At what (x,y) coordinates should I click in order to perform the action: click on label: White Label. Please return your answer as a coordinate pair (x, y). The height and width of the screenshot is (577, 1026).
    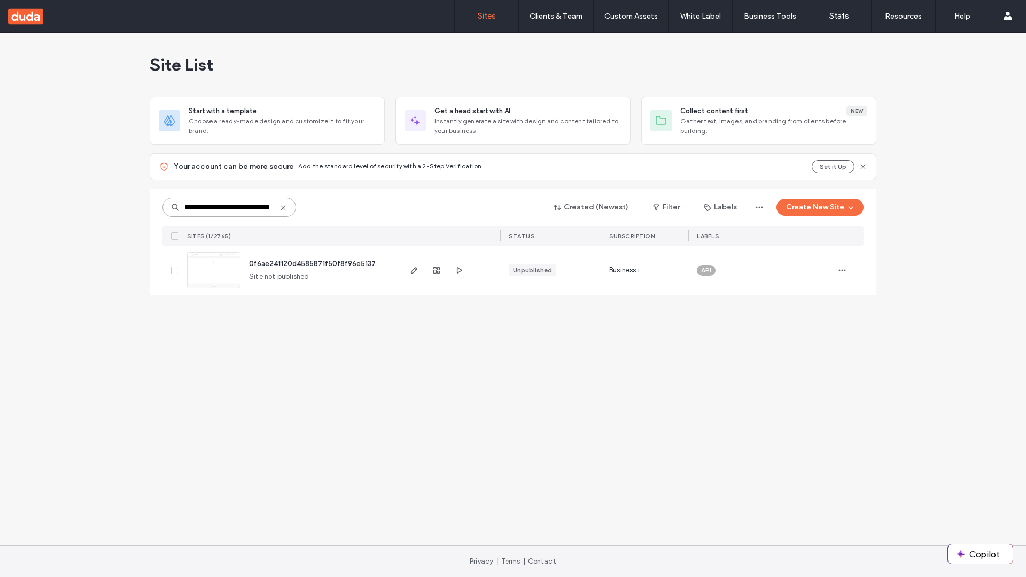
    Looking at the image, I should click on (701, 16).